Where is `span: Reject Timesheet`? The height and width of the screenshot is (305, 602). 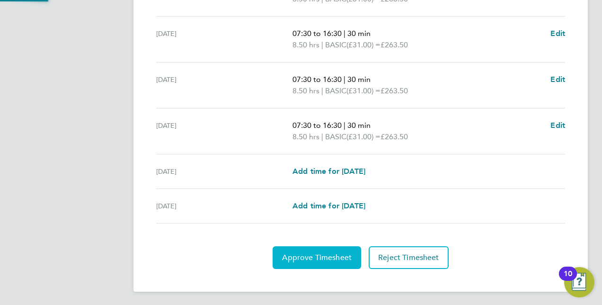 span: Reject Timesheet is located at coordinates (409, 258).